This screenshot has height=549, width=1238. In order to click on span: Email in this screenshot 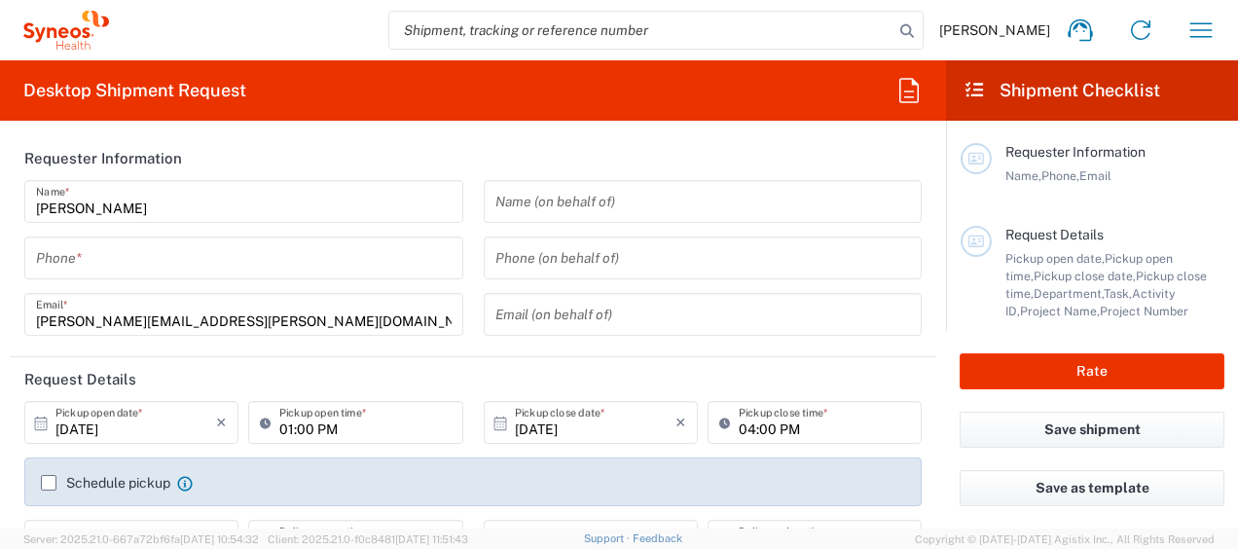, I will do `click(1095, 175)`.